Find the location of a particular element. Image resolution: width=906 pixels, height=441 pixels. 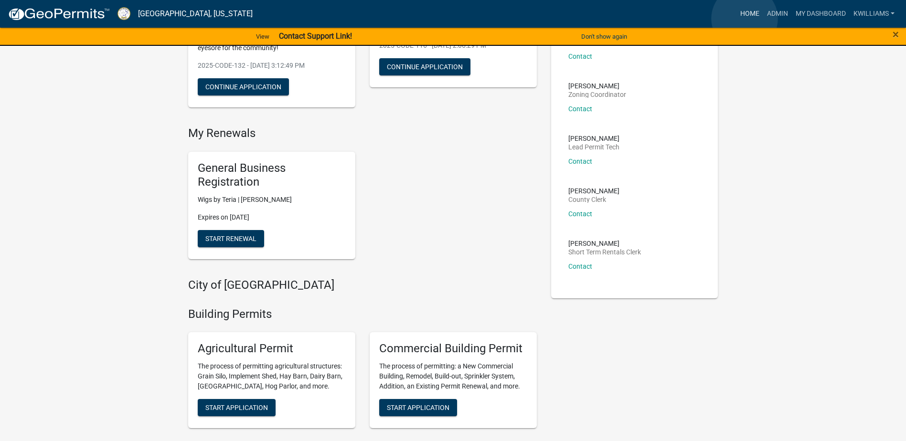

button: Close is located at coordinates (896, 34).